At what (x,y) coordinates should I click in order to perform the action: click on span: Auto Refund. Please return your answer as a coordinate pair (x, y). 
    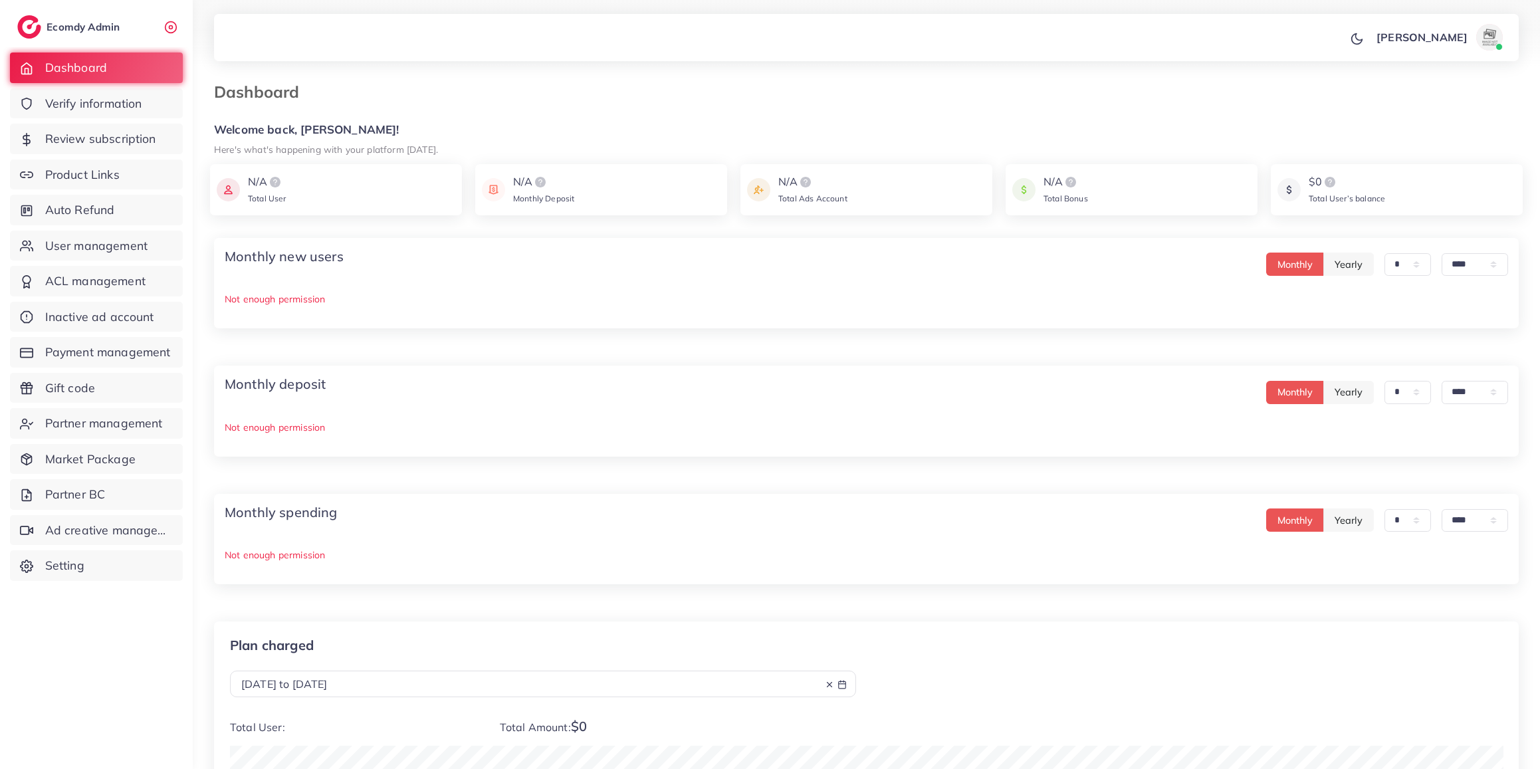
    Looking at the image, I should click on (80, 210).